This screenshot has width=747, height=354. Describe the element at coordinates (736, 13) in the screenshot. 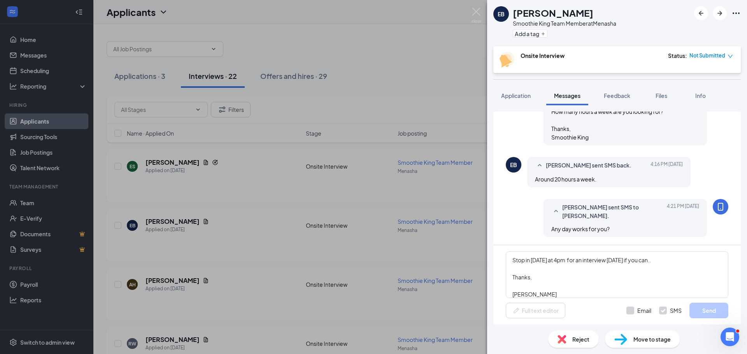

I see `svg: Ellipses` at that location.